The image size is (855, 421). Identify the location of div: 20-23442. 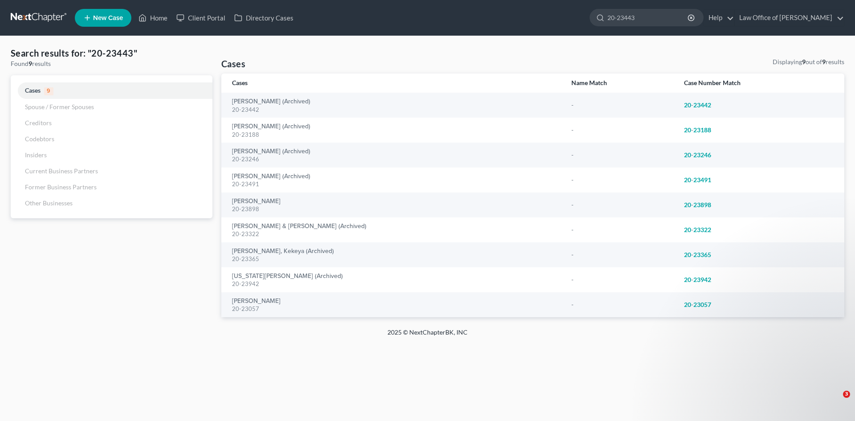
(394, 110).